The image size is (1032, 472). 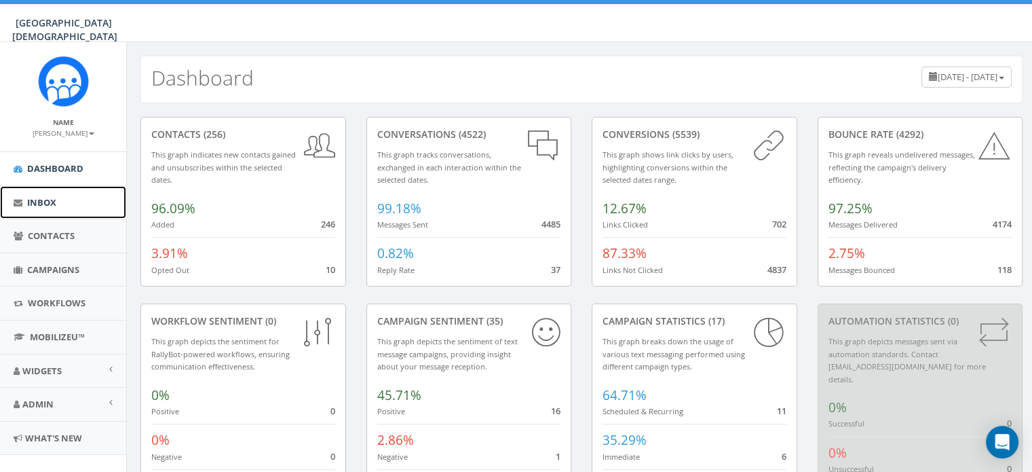 I want to click on small: This graph depicts the sentiment of text message campaigns, providing insight about your message ..., so click(x=447, y=354).